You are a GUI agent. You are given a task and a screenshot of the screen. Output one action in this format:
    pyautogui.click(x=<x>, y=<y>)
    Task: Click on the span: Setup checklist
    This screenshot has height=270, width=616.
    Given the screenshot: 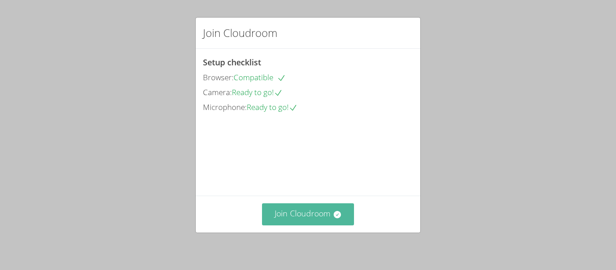 What is the action you would take?
    pyautogui.click(x=232, y=62)
    